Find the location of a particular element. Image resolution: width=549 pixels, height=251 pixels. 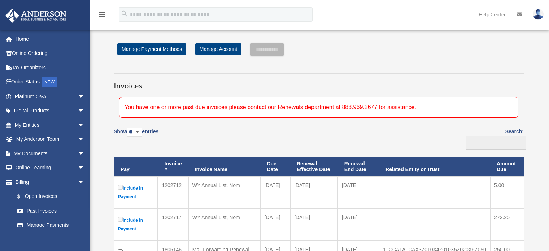

a: Platinum Q&Aarrow_drop_down is located at coordinates (50, 96).